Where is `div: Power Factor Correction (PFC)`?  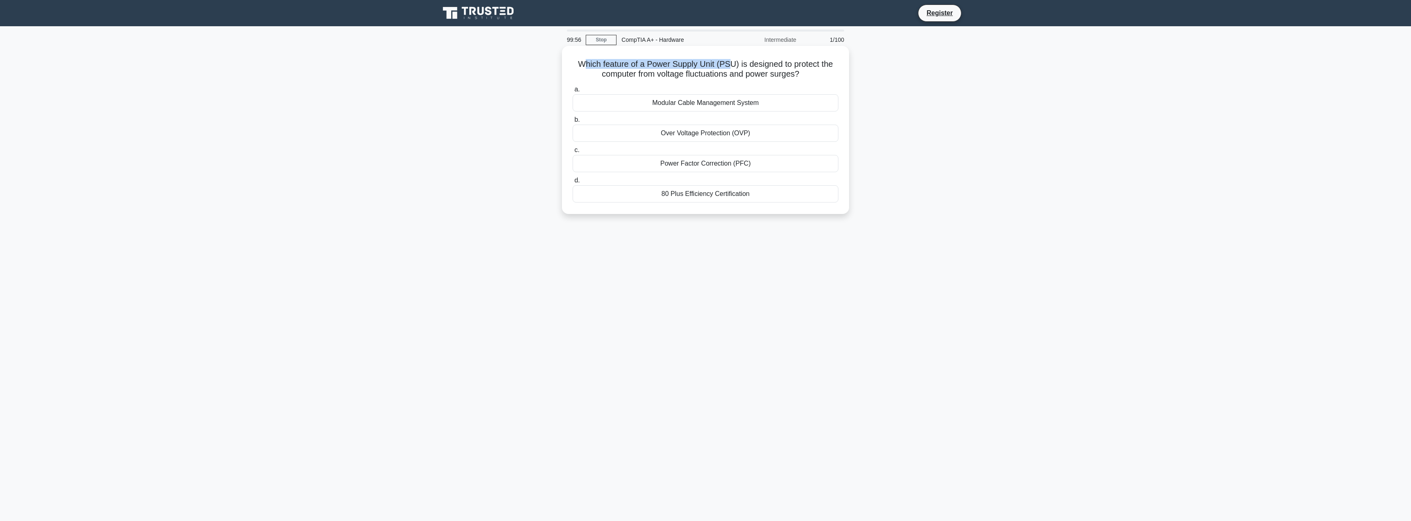
div: Power Factor Correction (PFC) is located at coordinates (706, 164).